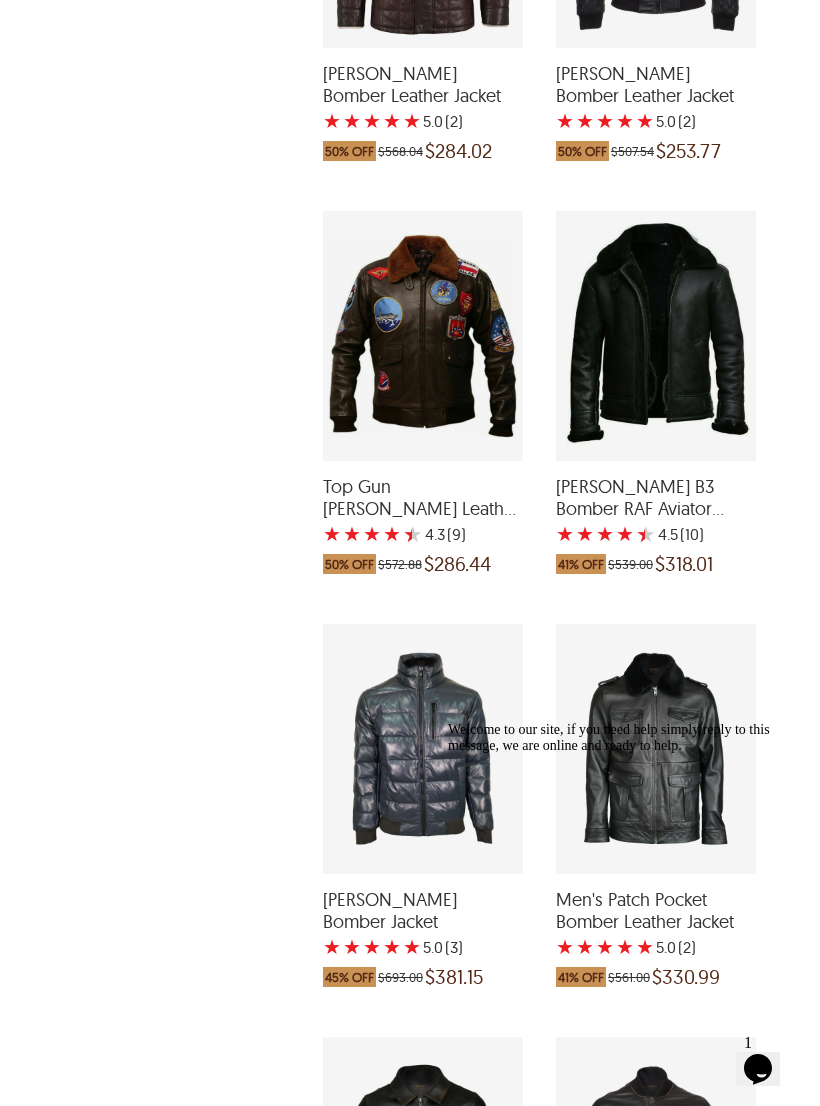  Describe the element at coordinates (458, 151) in the screenshot. I see `span: $284.02` at that location.